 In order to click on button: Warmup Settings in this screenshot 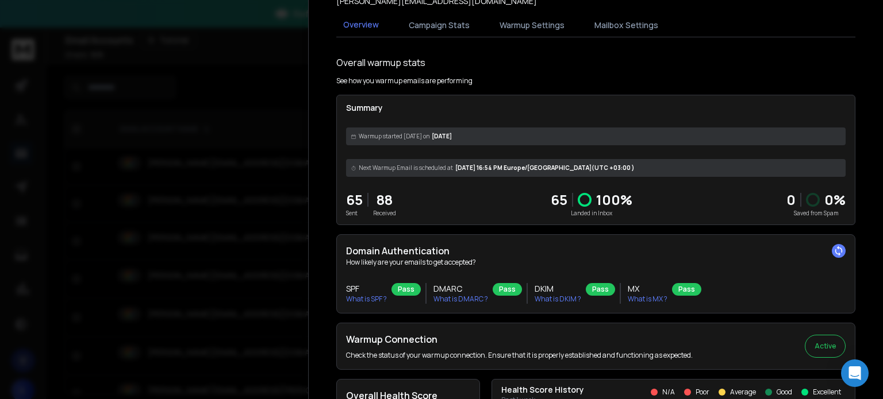, I will do `click(532, 25)`.